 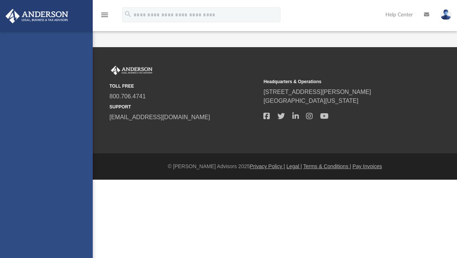 I want to click on i: menu, so click(x=105, y=15).